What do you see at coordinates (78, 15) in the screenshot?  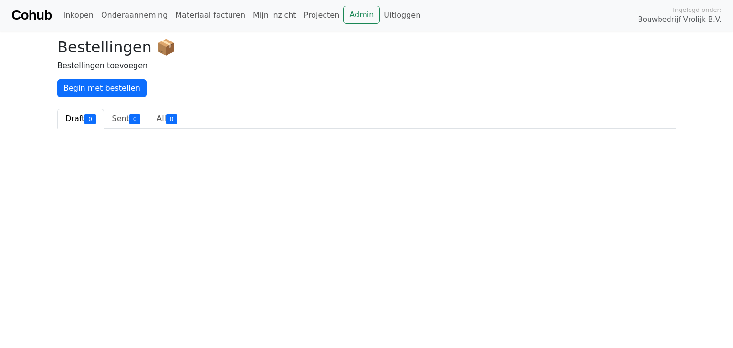 I see `a: Inkopen` at bounding box center [78, 15].